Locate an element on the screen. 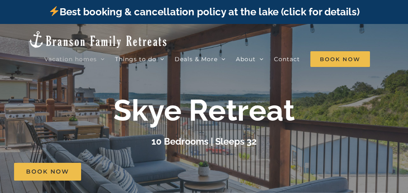 The width and height of the screenshot is (408, 193). a: Contact is located at coordinates (287, 59).